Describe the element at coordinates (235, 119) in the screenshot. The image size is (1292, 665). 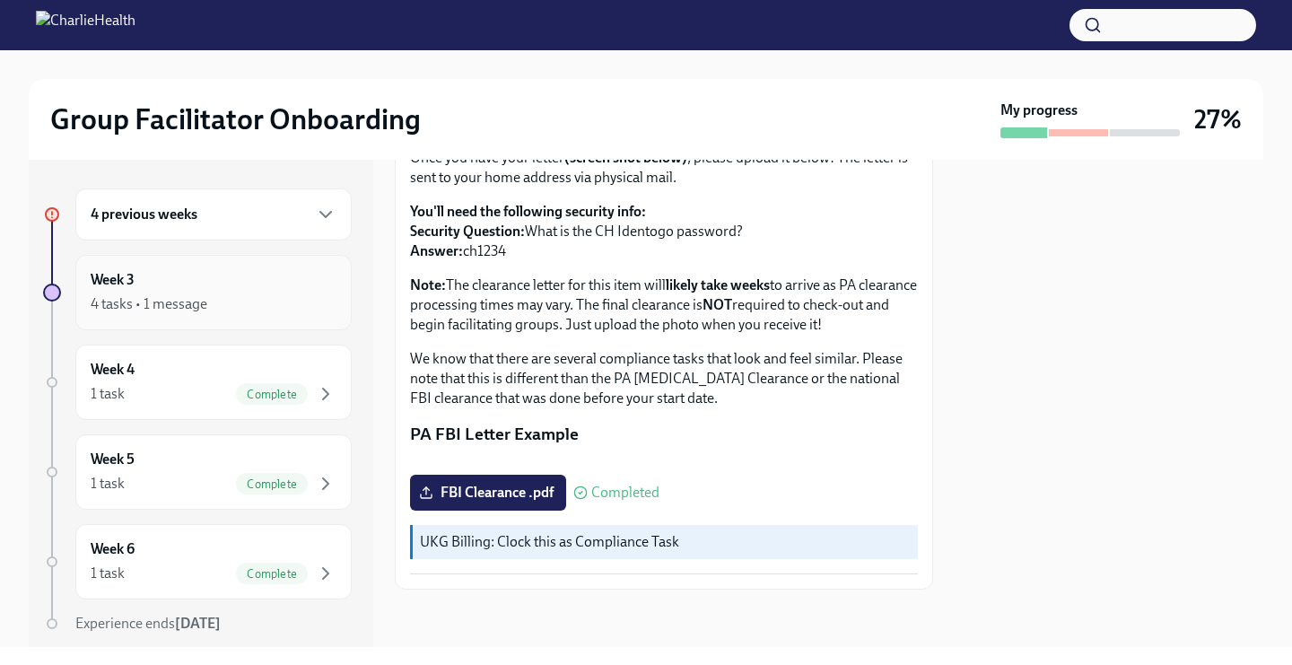
I see `h2: Group Facilitator Onboarding` at that location.